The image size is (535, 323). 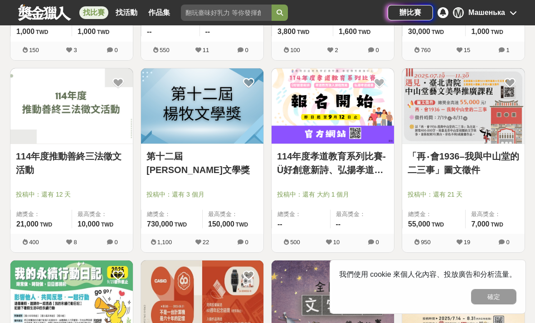 What do you see at coordinates (286, 31) in the screenshot?
I see `span: 3,800` at bounding box center [286, 31].